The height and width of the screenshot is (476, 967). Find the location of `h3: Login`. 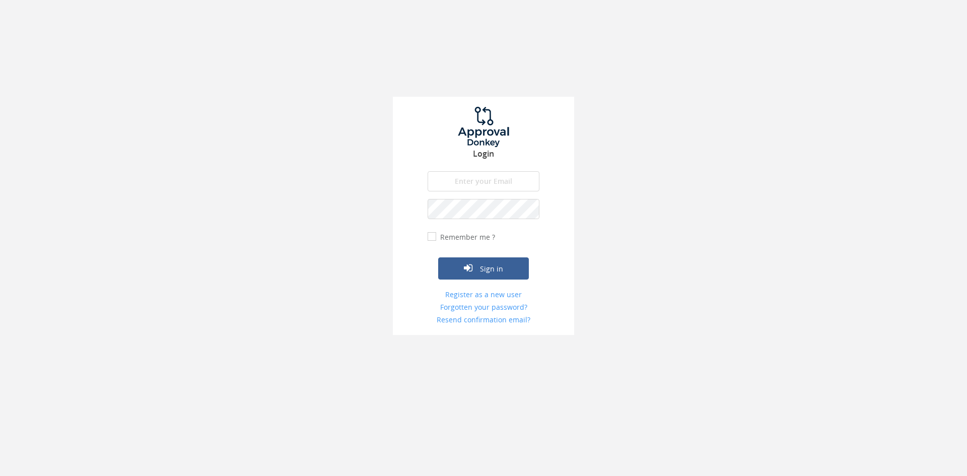

h3: Login is located at coordinates (483, 154).